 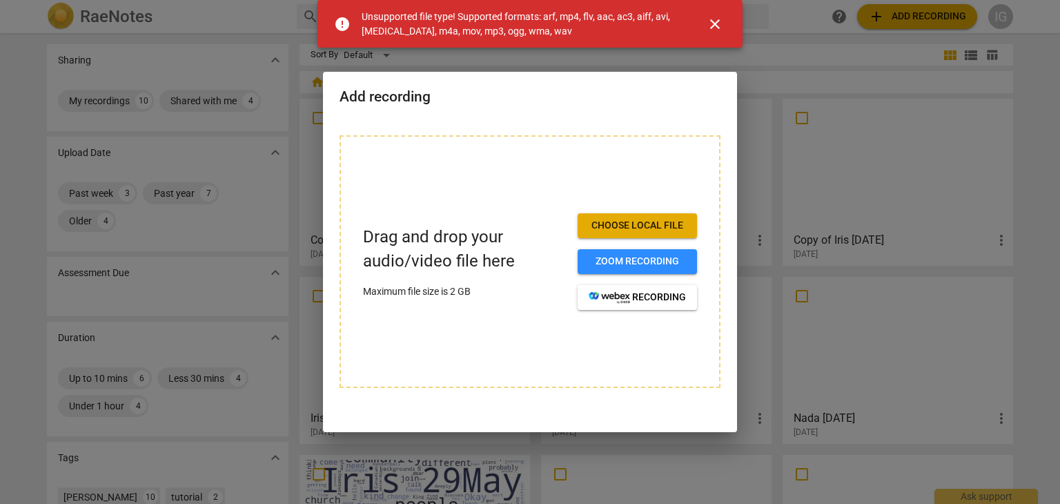 What do you see at coordinates (342, 24) in the screenshot?
I see `span: error` at bounding box center [342, 24].